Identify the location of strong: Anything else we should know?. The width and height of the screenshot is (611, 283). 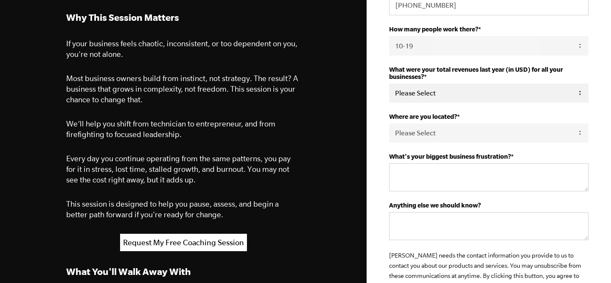
(435, 205).